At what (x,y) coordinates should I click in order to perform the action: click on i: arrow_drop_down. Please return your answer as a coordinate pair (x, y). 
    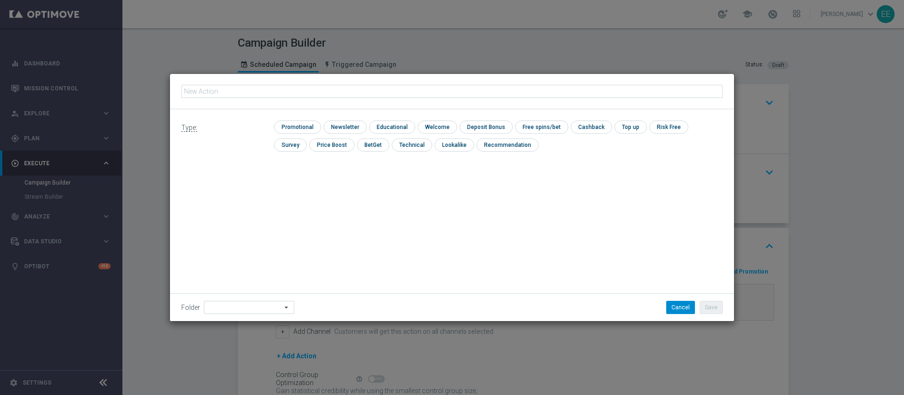
    Looking at the image, I should click on (287, 308).